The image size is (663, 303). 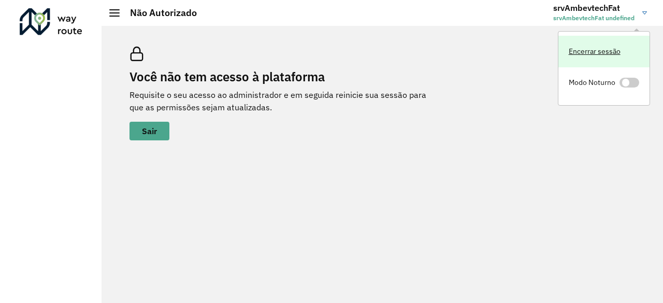 I want to click on h2: Não Autorizado, so click(x=158, y=13).